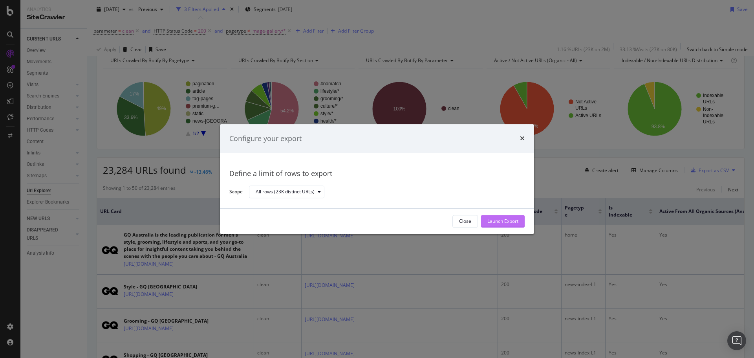 The width and height of the screenshot is (754, 358). Describe the element at coordinates (285, 192) in the screenshot. I see `div: All rows (23K distinct URLs)` at that location.